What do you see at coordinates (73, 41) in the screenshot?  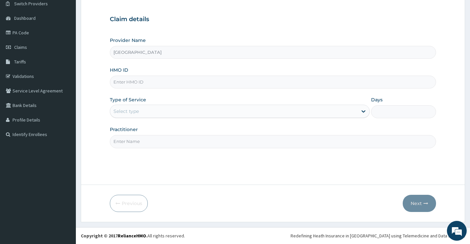 I see `div: Chat with us now` at bounding box center [73, 41].